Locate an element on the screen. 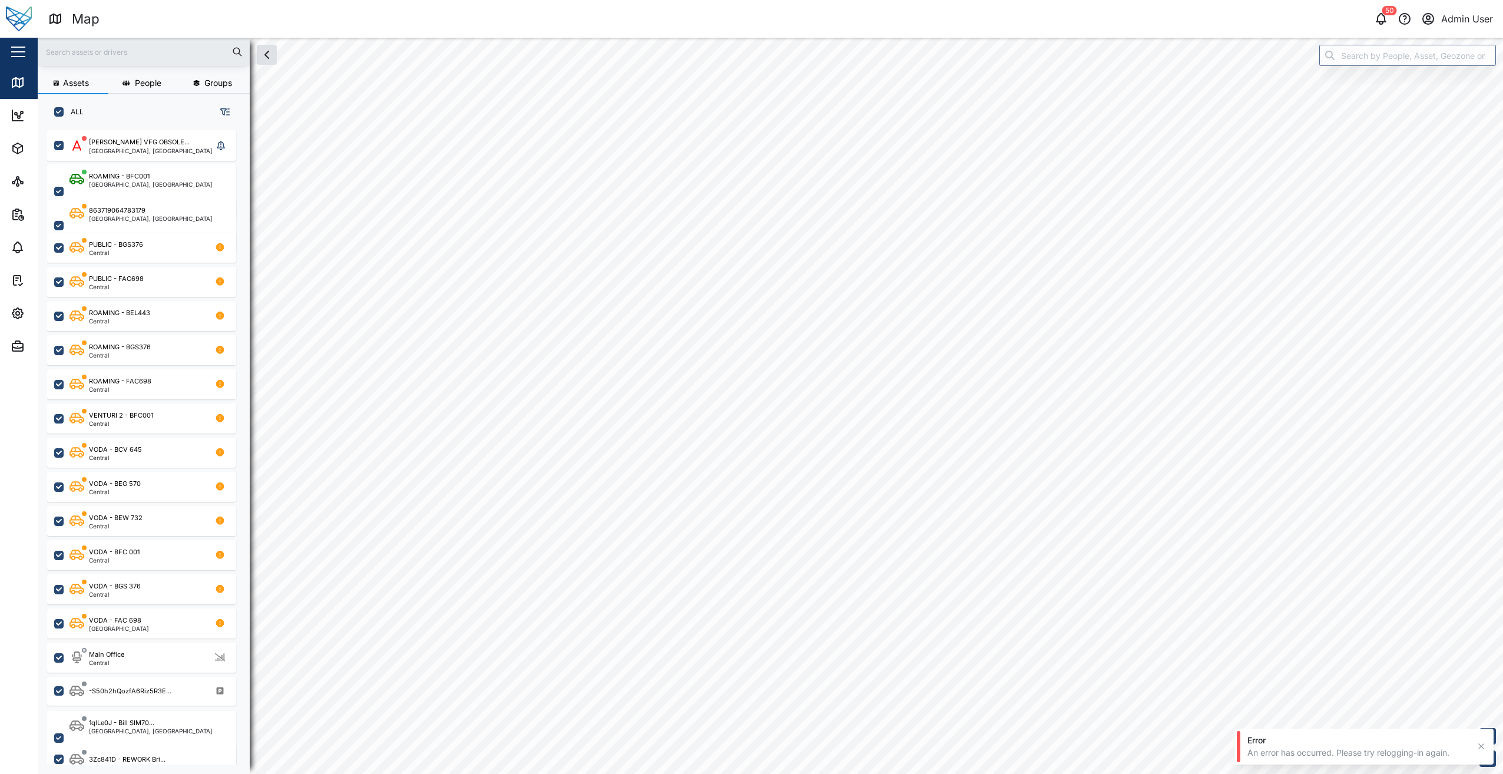  input: Search assets or drivers is located at coordinates (144, 52).